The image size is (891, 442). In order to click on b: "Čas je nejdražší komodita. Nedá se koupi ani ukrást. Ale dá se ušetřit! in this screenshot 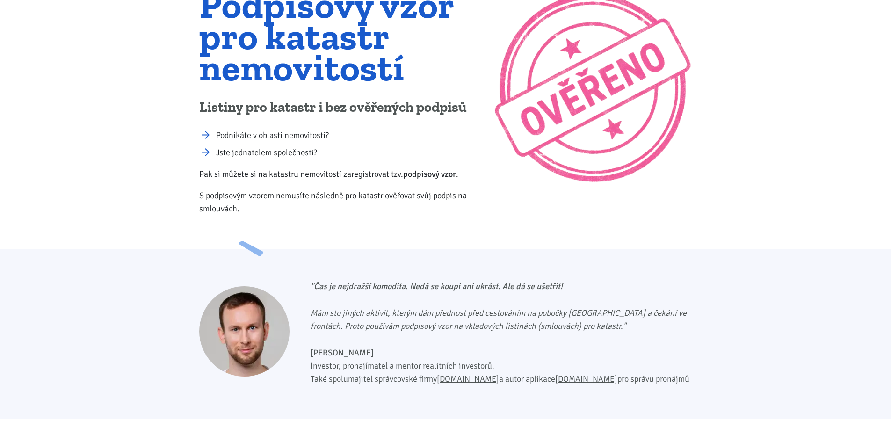, I will do `click(436, 286)`.